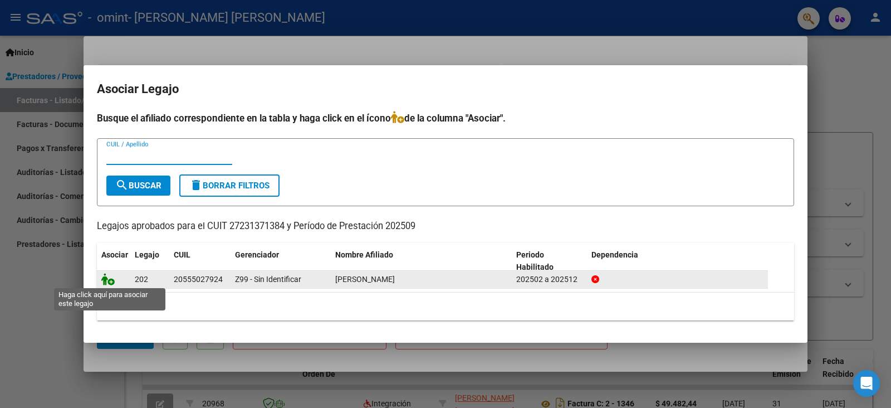 The height and width of the screenshot is (408, 891). I want to click on h4: Busque el afiliado correspondiente en la tabla y haga click en el ícono de la columna "Asociar"., so click(446, 118).